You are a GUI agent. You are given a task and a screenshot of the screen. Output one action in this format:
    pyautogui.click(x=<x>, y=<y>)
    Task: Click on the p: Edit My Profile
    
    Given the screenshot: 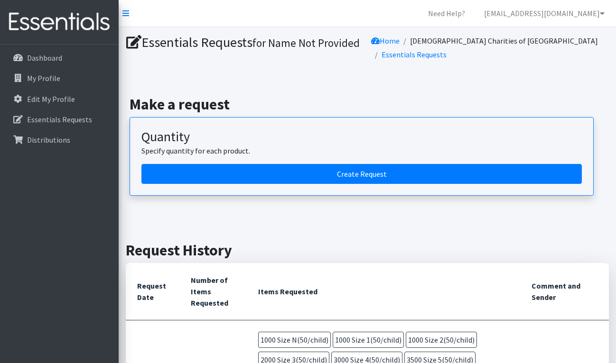 What is the action you would take?
    pyautogui.click(x=51, y=99)
    